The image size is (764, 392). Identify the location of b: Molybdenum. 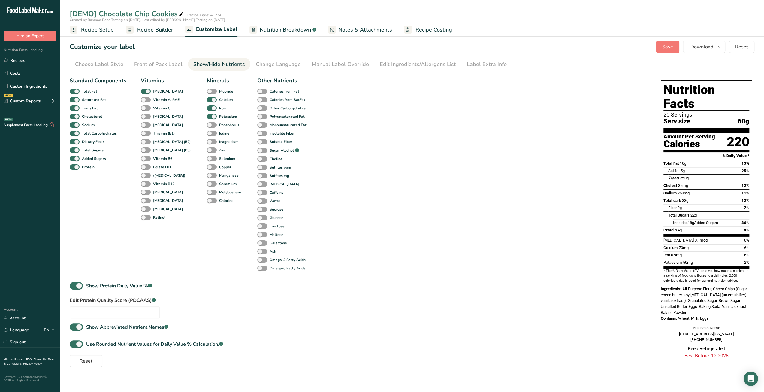
(230, 192).